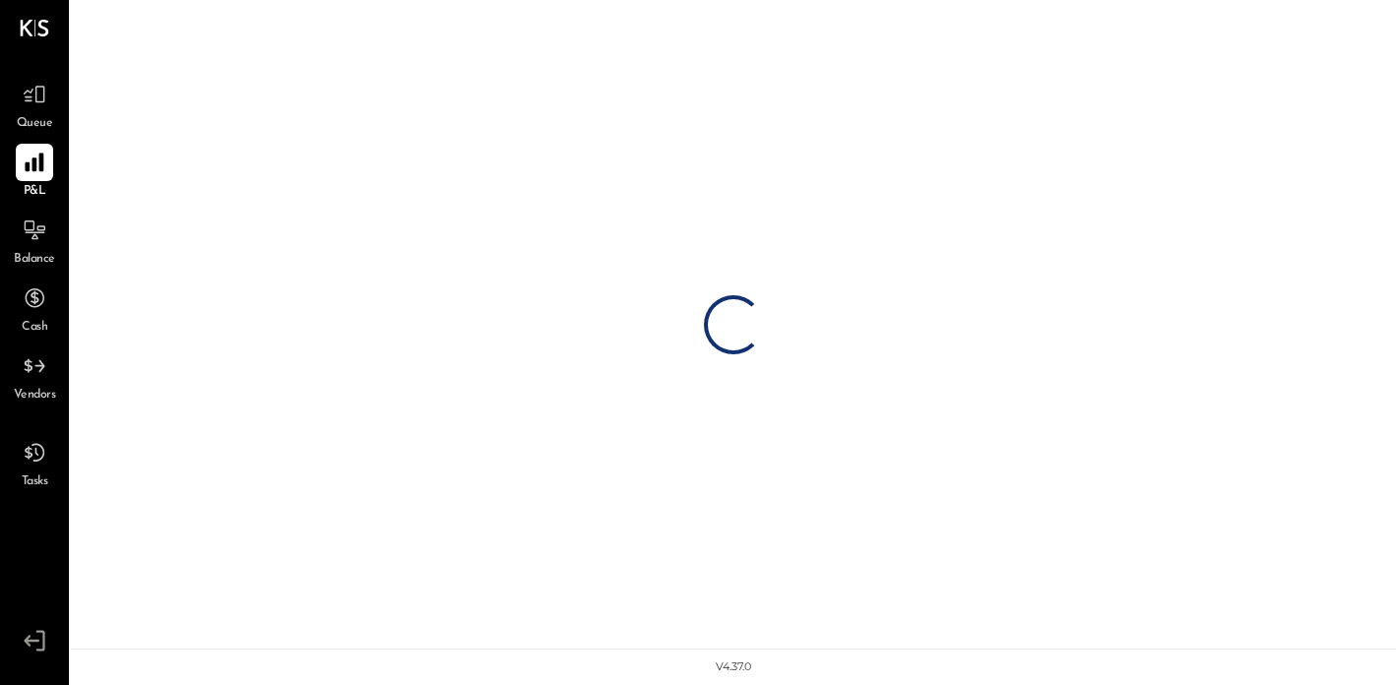 The height and width of the screenshot is (685, 1396). What do you see at coordinates (34, 328) in the screenshot?
I see `span: Cash` at bounding box center [34, 328].